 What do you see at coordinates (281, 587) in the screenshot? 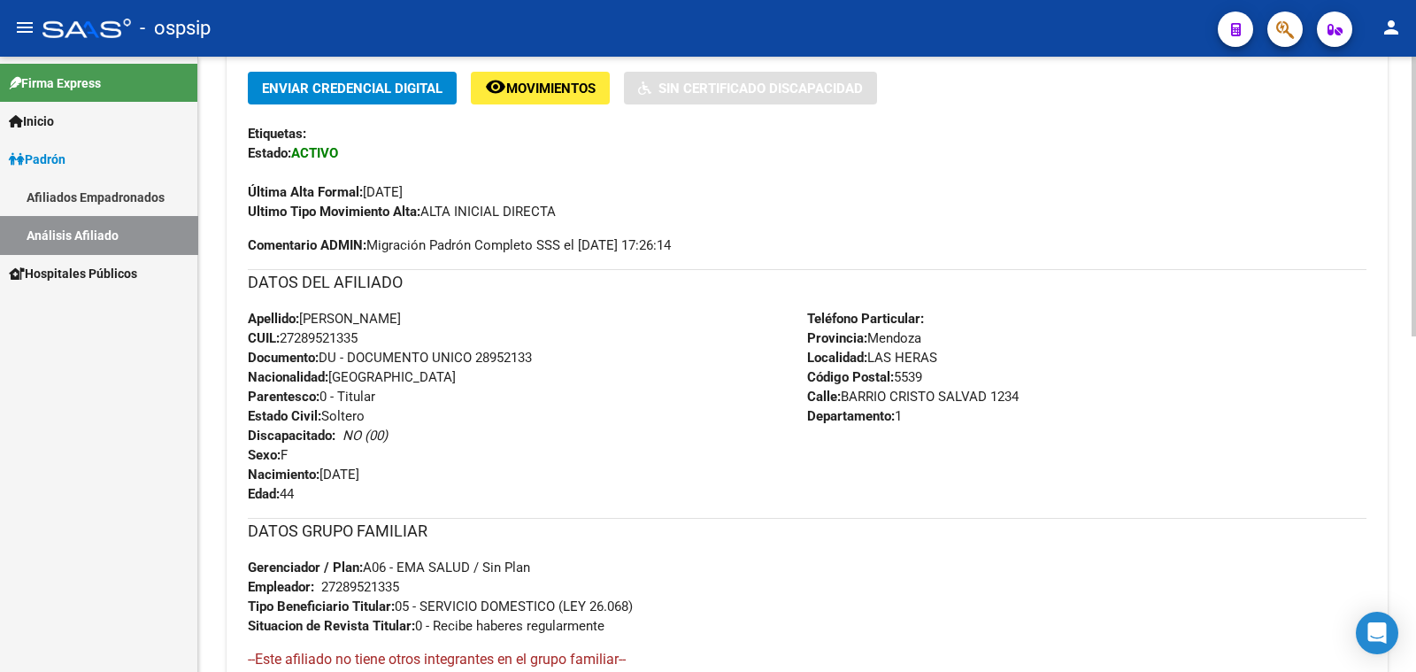
I see `strong: Empleador:` at bounding box center [281, 587].